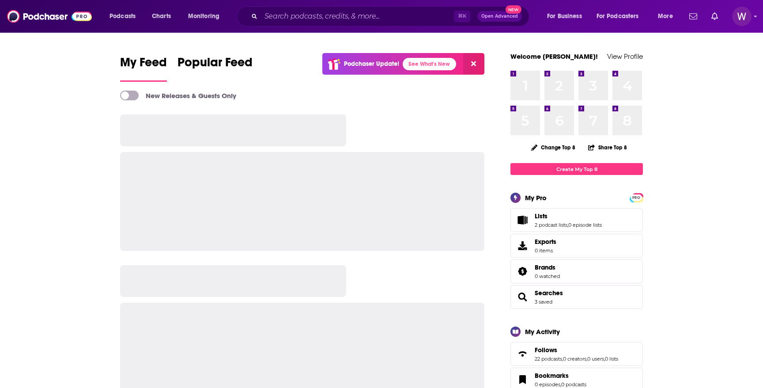  What do you see at coordinates (544, 302) in the screenshot?
I see `a: 3 saved` at bounding box center [544, 302].